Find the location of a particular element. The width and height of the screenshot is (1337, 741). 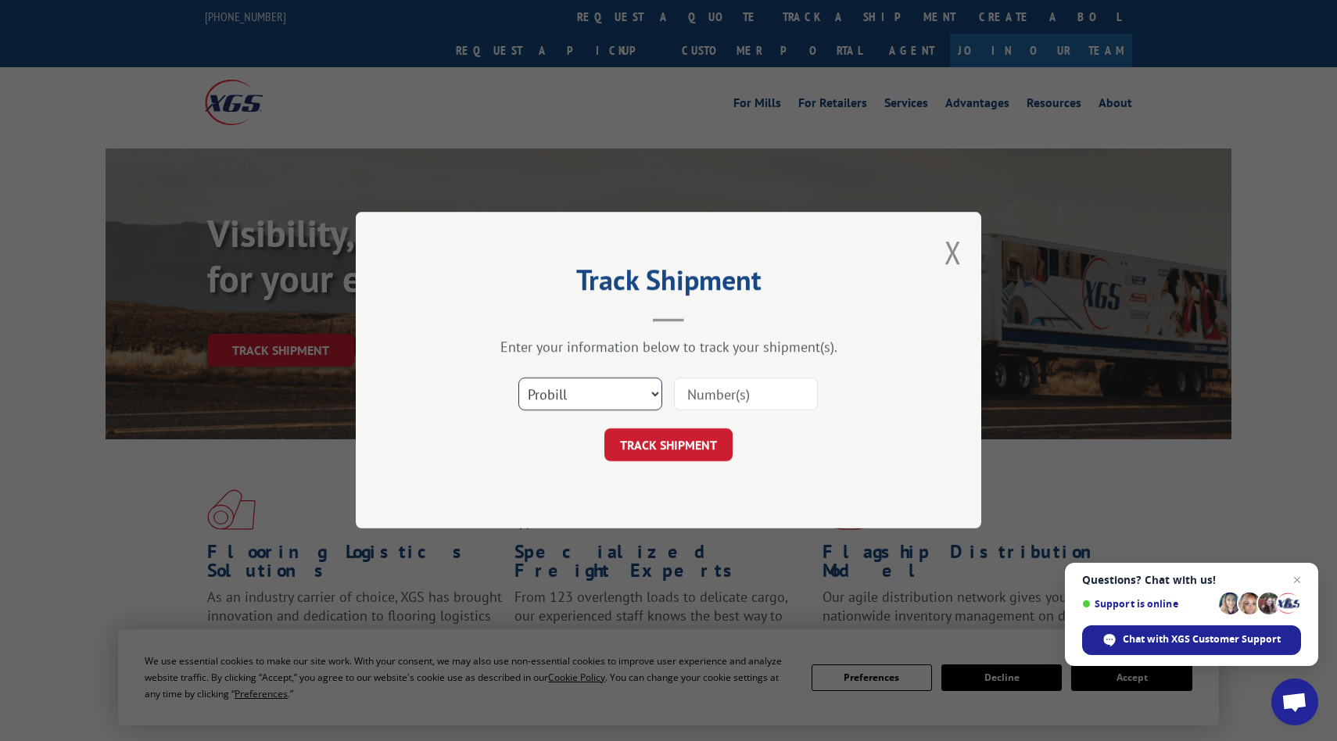

span: Questions? Chat with us! is located at coordinates (1191, 580).